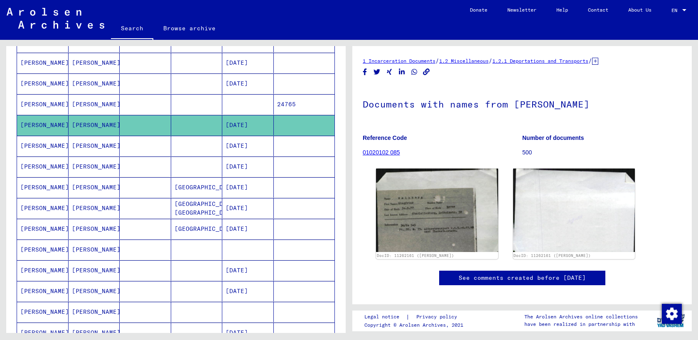 This screenshot has width=698, height=340. What do you see at coordinates (438, 317) in the screenshot?
I see `a: Privacy policy` at bounding box center [438, 317].